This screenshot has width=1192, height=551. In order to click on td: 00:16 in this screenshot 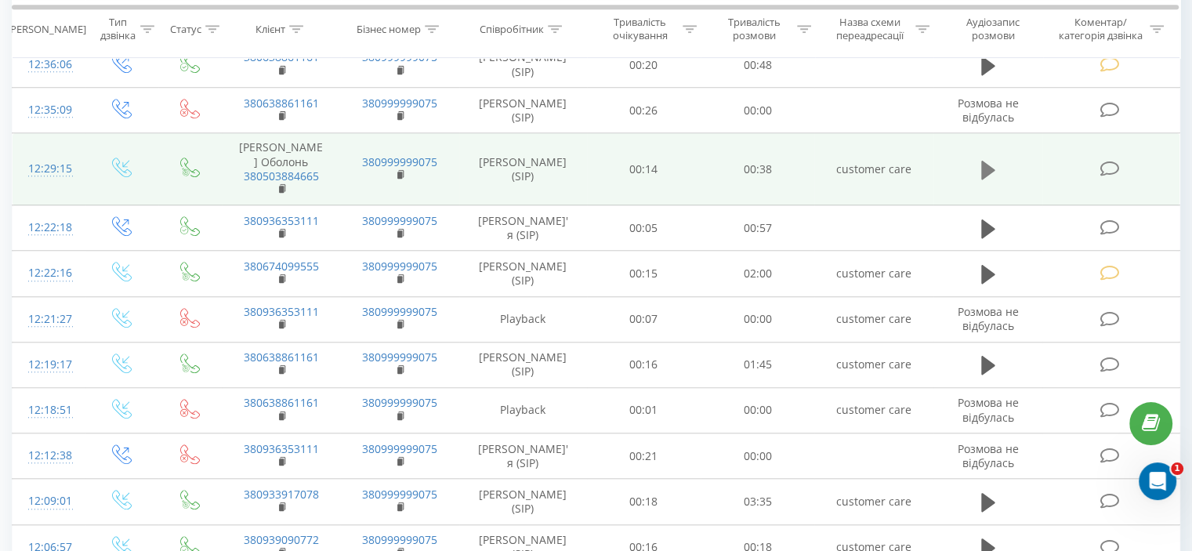, I will do `click(643, 364)`.